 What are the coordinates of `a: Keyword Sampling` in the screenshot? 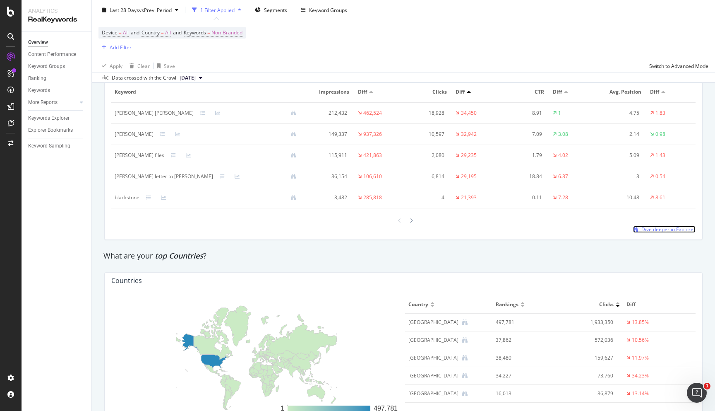 It's located at (57, 146).